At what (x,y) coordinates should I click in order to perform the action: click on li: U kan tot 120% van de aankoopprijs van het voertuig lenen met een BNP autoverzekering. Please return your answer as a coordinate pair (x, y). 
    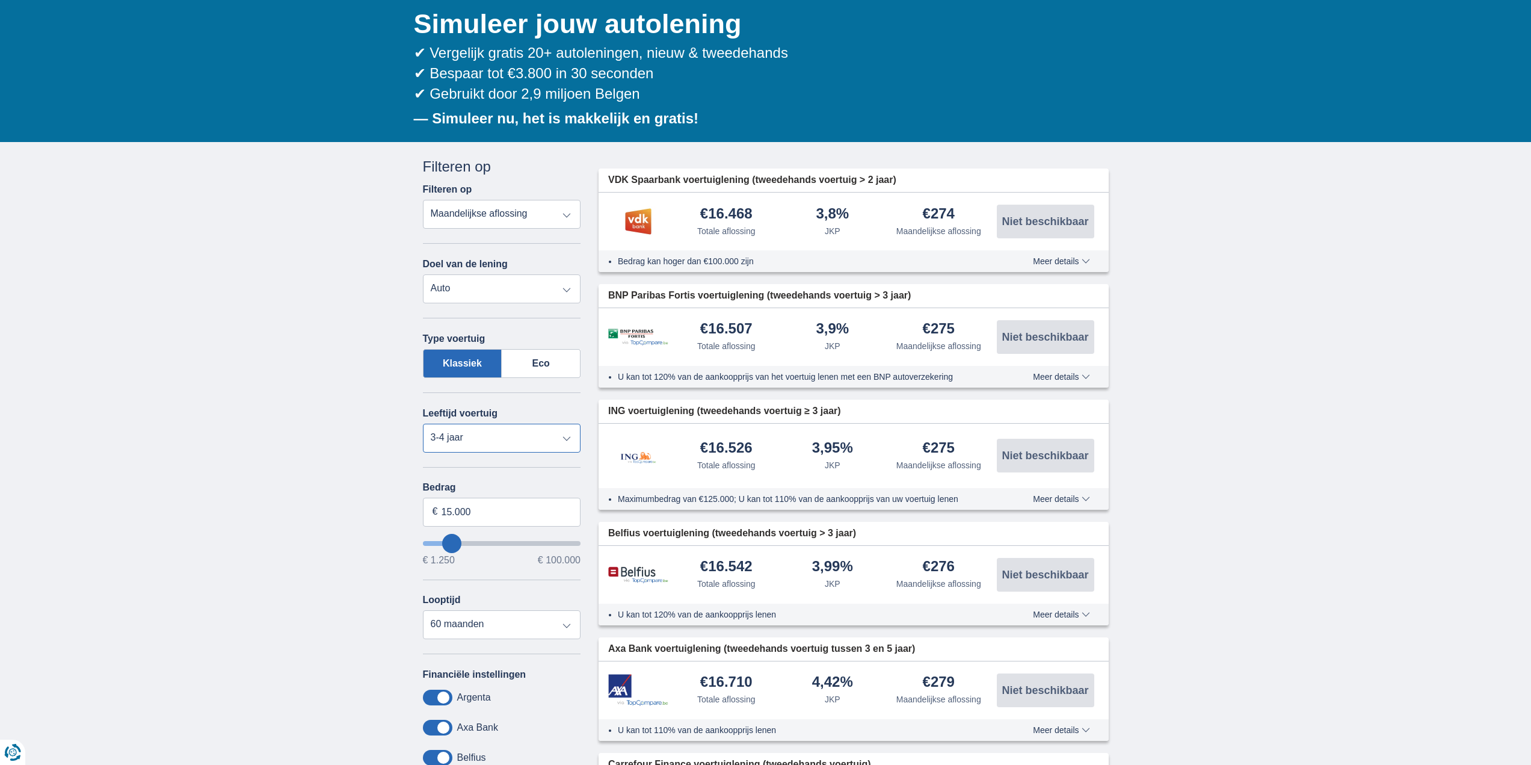
    Looking at the image, I should click on (803, 377).